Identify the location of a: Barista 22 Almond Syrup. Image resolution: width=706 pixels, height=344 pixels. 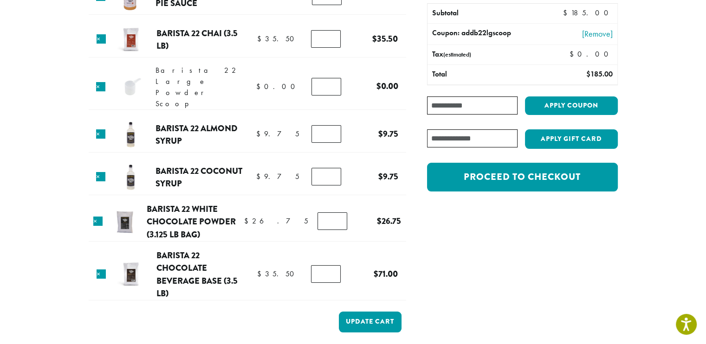
(196, 135).